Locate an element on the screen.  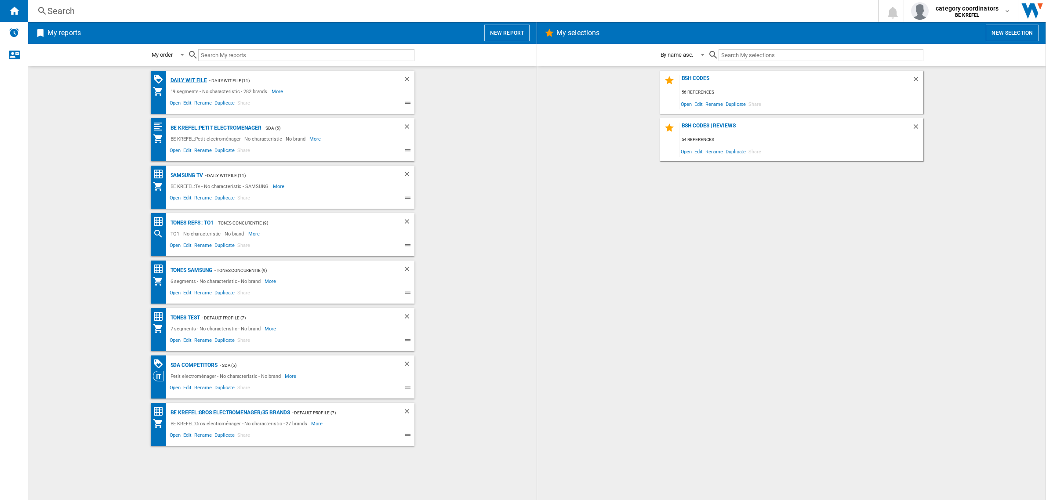
div: BE KREFEL:Gros electroménager - No characteristic - 27 brands is located at coordinates (240, 424).